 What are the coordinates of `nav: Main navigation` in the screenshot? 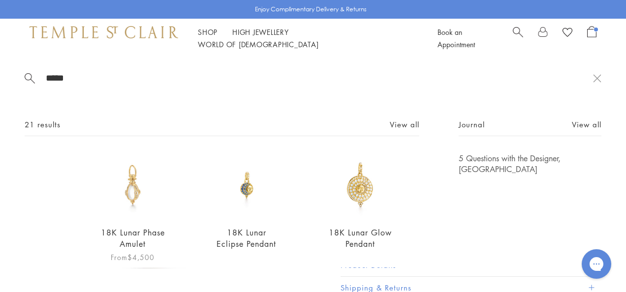 It's located at (307, 38).